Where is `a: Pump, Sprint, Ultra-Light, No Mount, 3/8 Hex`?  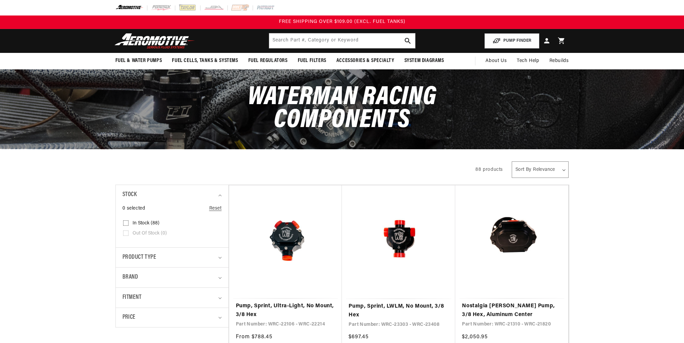 a: Pump, Sprint, Ultra-Light, No Mount, 3/8 Hex is located at coordinates (286, 310).